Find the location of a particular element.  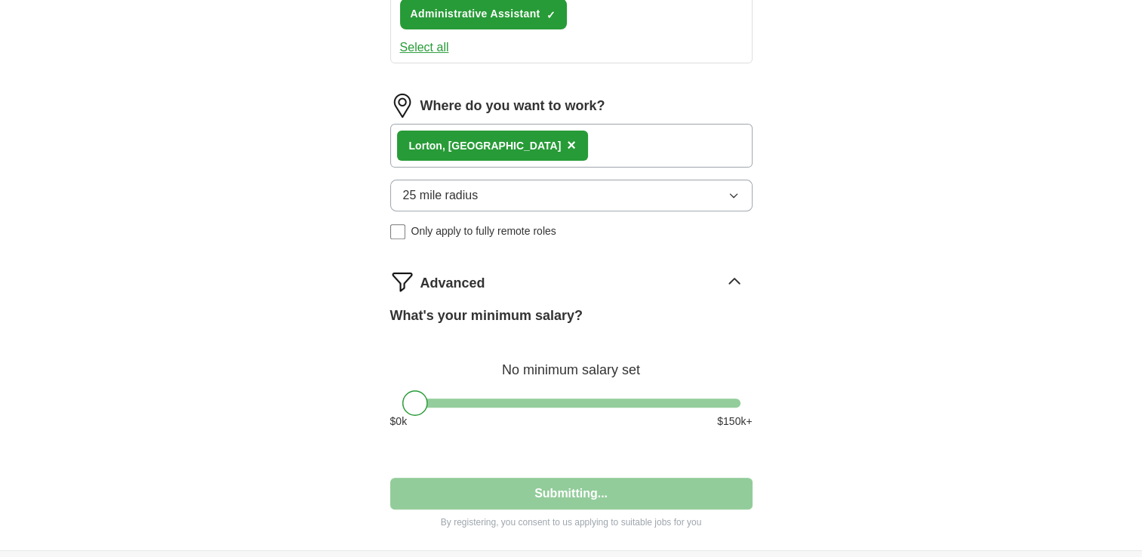

label: What's your minimum salary? is located at coordinates (486, 316).